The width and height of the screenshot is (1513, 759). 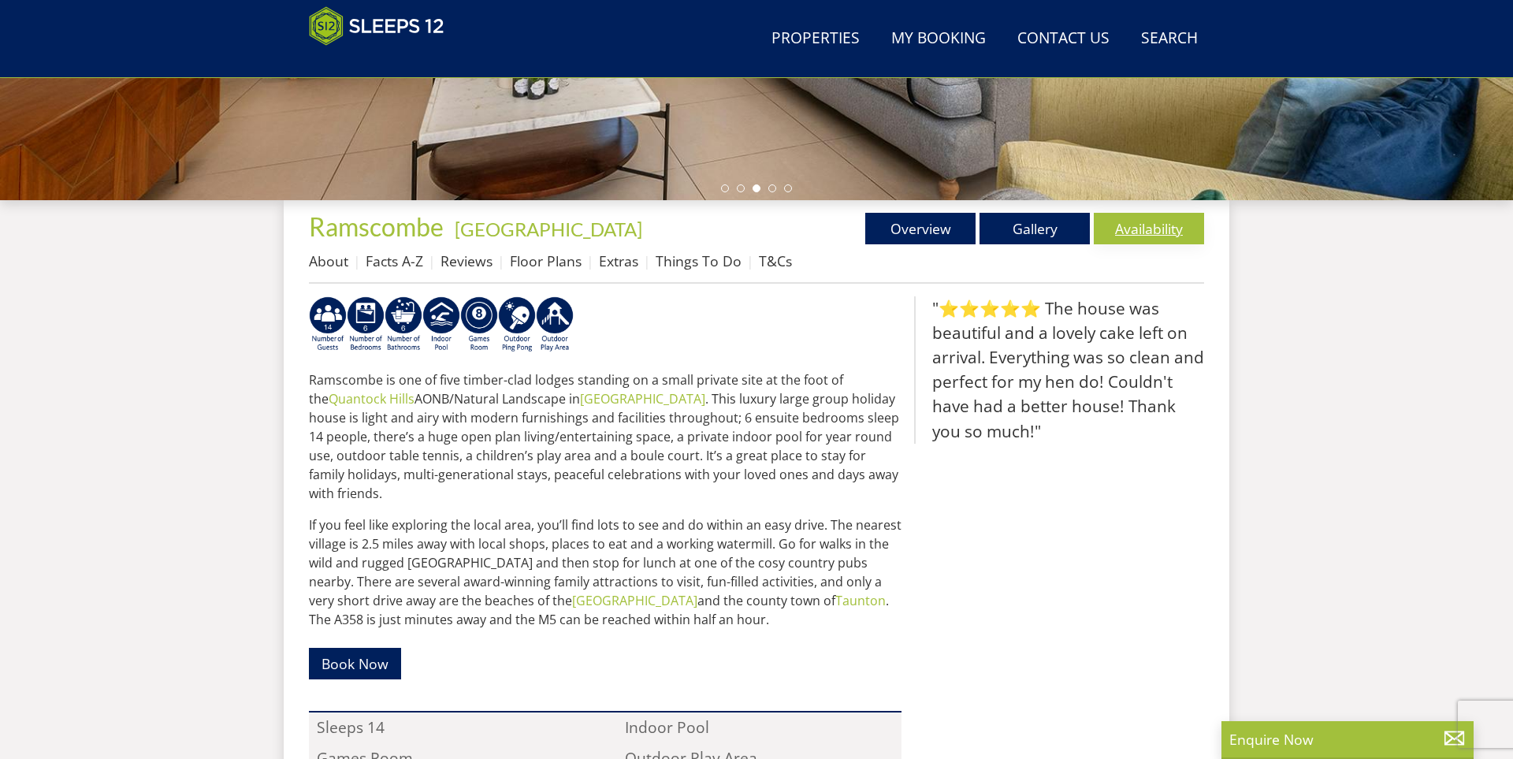 I want to click on img: AD_4nXfjdDqPkGBf7Vpi6H87bmAUe5GYCbodrAbU4sf37YN55BCjSXGx5ZgBV7Vb9EJZsXiNVuyAiuJUB3WVt-w9eJ0vaBcHg..., so click(x=555, y=325).